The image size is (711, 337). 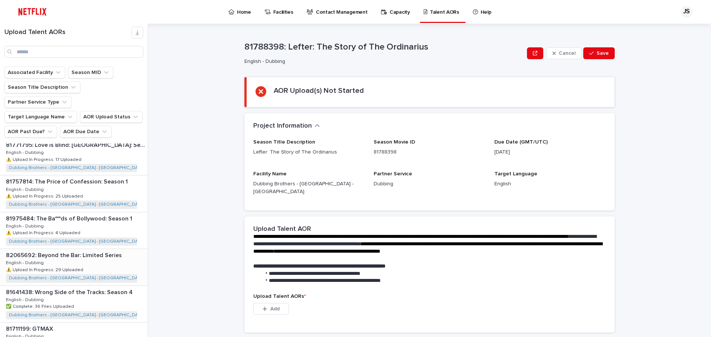 I want to click on span: Target Language, so click(x=516, y=174).